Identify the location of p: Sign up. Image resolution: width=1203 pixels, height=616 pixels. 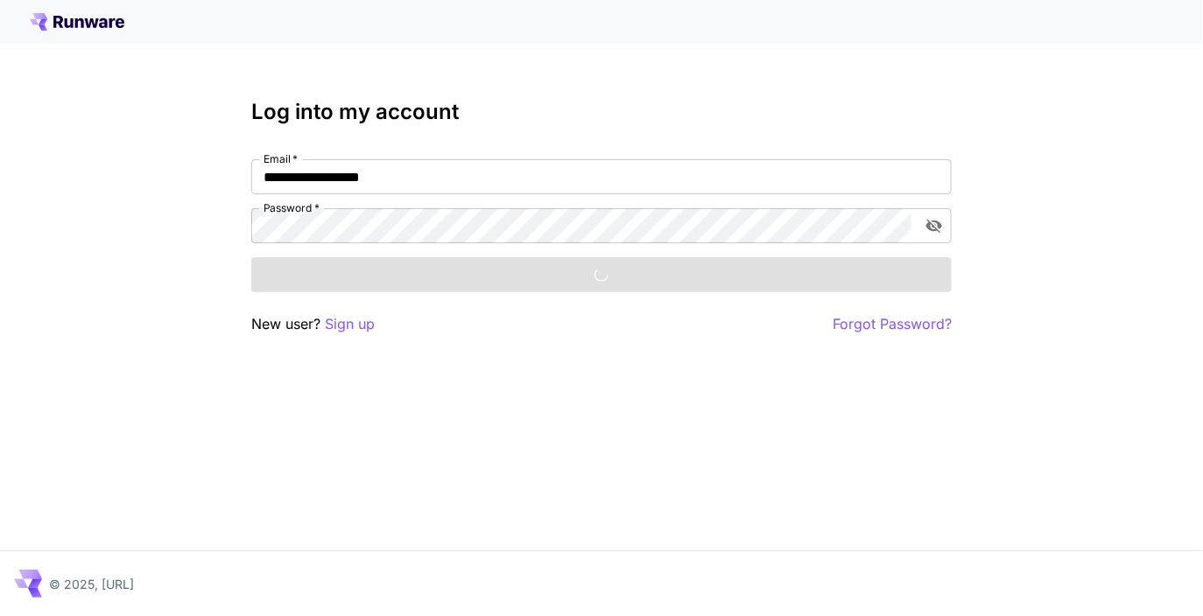
(349, 324).